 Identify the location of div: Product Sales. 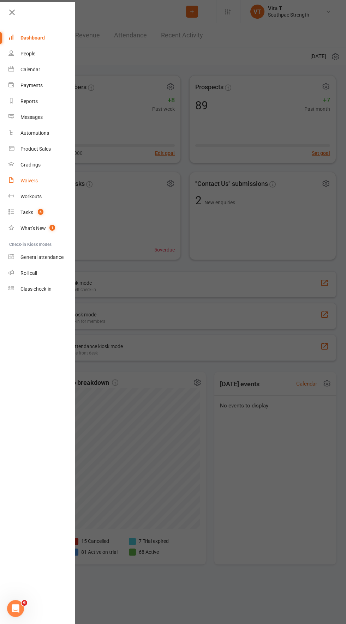
(36, 149).